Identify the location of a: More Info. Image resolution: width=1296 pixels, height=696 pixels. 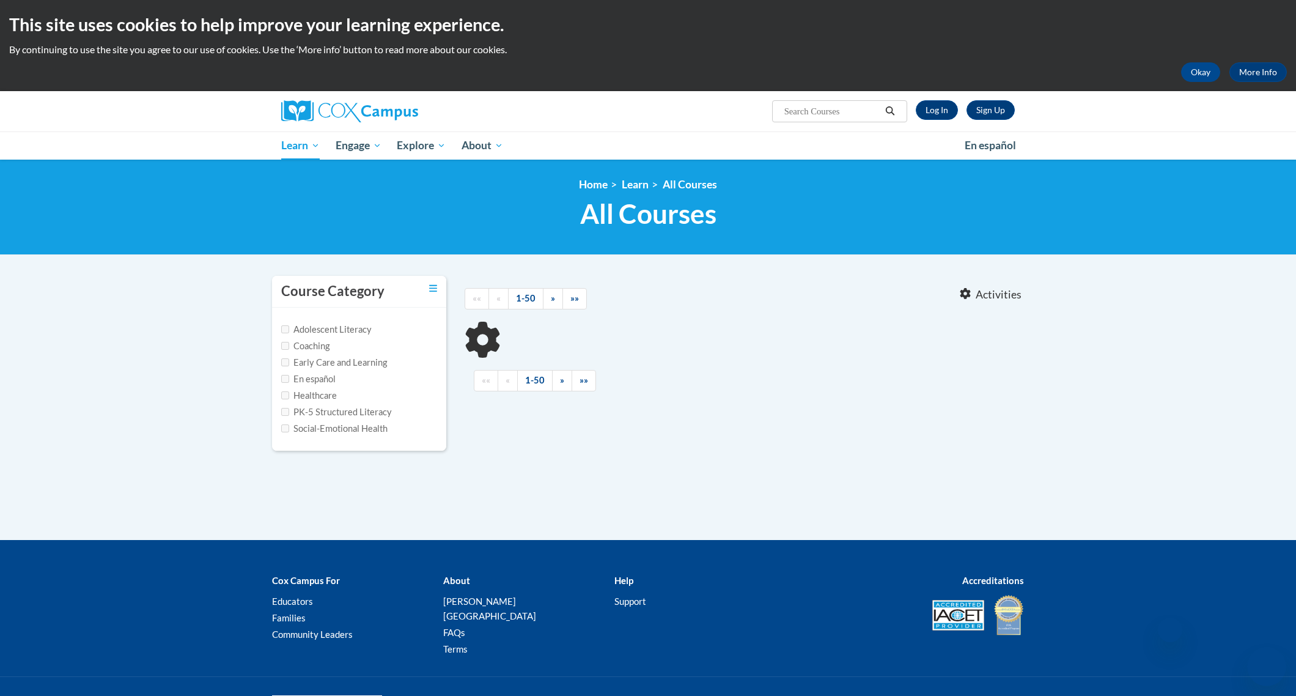
(1258, 72).